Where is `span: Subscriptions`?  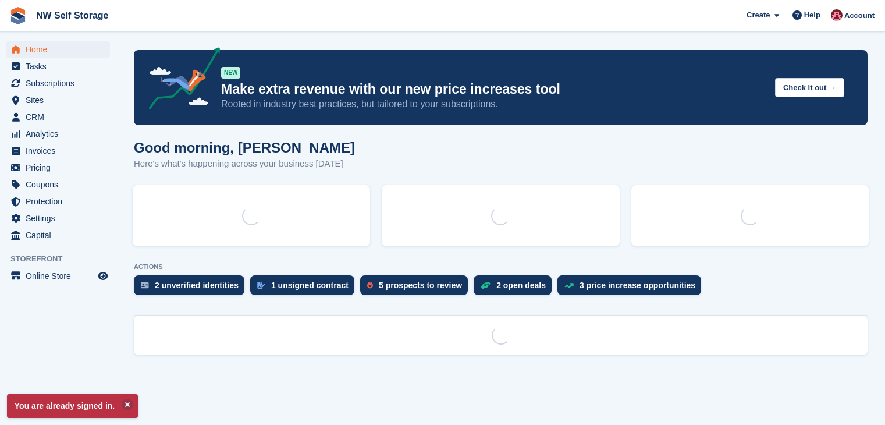
span: Subscriptions is located at coordinates (60, 83).